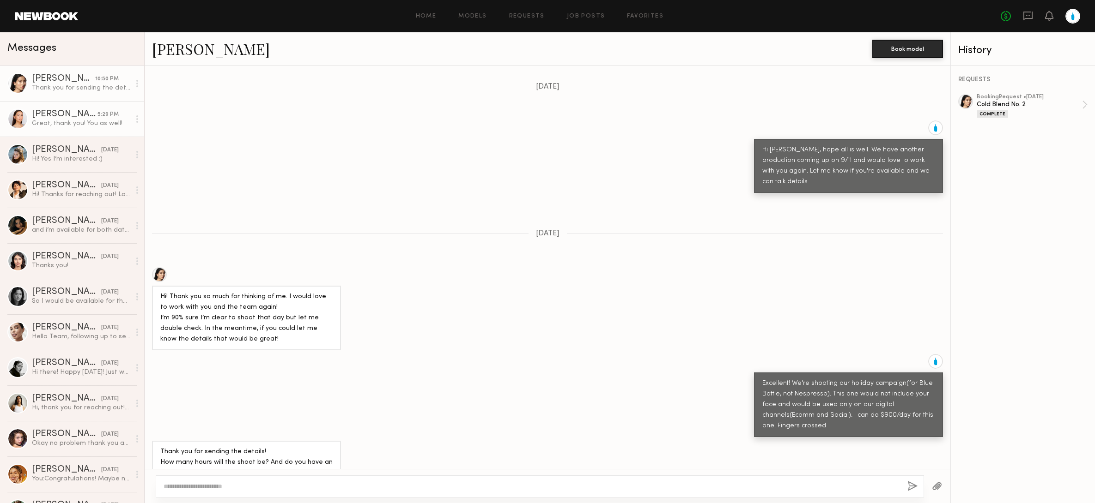  Describe the element at coordinates (81, 337) in the screenshot. I see `div: Hello Team, following up to see if you still needed me to hold the date.` at that location.